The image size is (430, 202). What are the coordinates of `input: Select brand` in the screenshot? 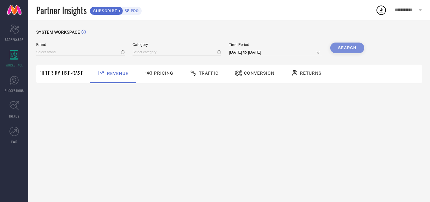 It's located at (80, 52).